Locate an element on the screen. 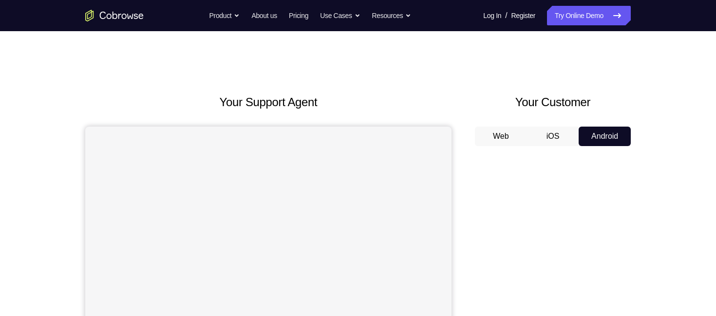 The width and height of the screenshot is (716, 316). h2: Your Customer is located at coordinates (553, 102).